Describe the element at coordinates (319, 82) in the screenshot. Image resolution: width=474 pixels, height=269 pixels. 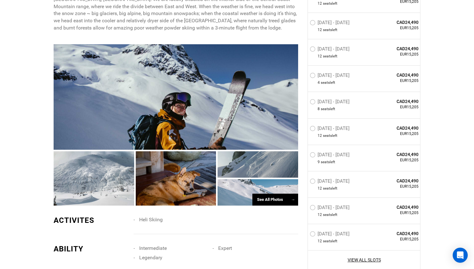
I see `span: 4` at that location.